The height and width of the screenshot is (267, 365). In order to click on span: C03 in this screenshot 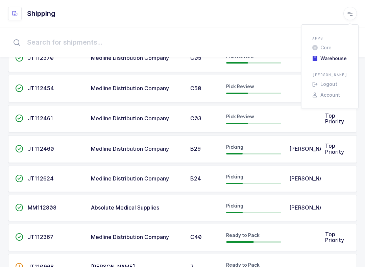, I will do `click(196, 118)`.